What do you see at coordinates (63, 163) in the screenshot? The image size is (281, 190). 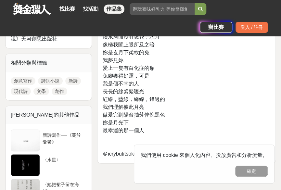 I see `div: 〈水星〉` at bounding box center [63, 163].